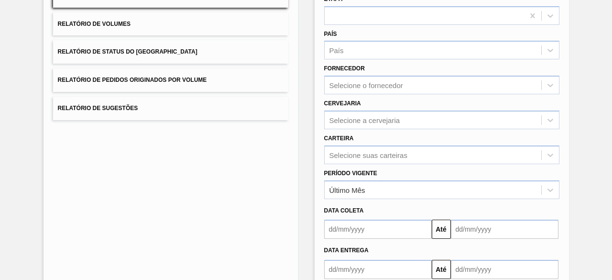 The height and width of the screenshot is (280, 612). I want to click on div: Último Mês, so click(347, 189).